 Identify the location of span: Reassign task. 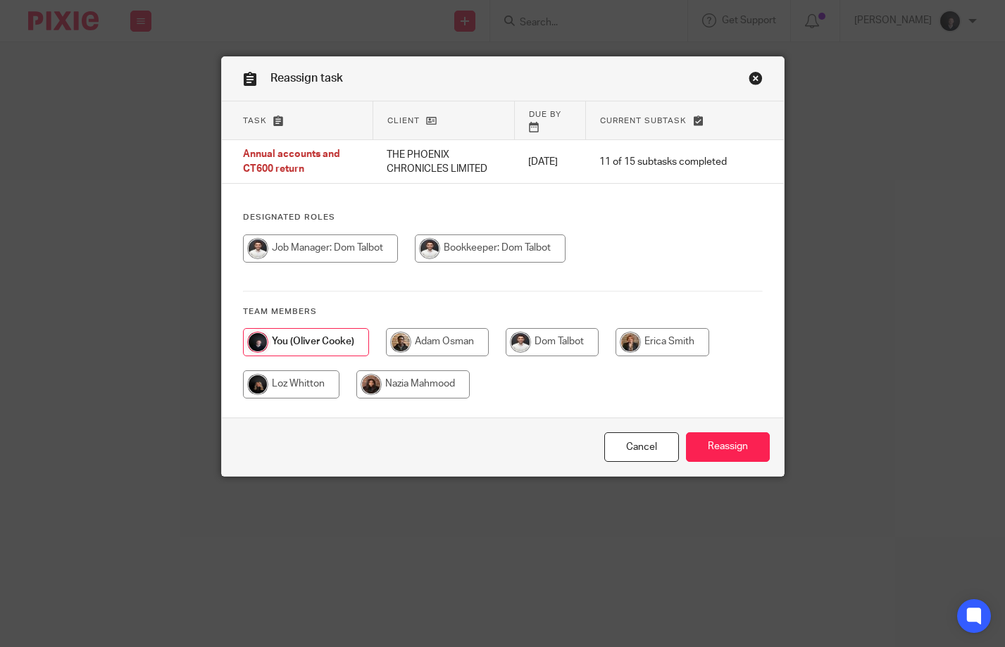
(306, 78).